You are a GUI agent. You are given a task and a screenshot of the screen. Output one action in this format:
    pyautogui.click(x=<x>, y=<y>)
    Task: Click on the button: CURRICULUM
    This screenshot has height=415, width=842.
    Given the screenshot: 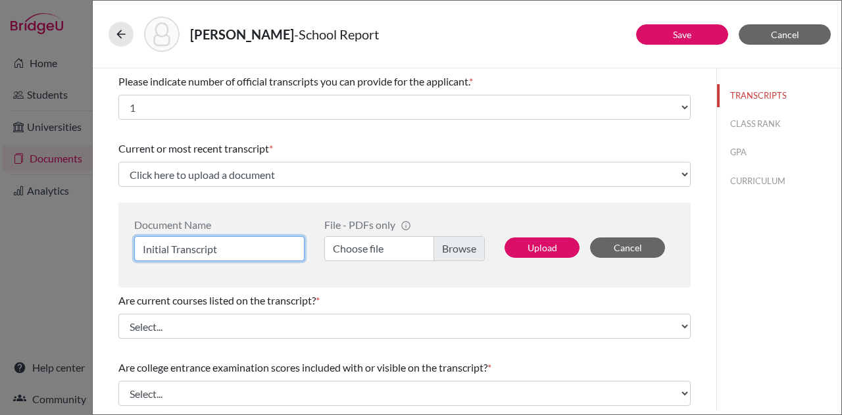 What is the action you would take?
    pyautogui.click(x=779, y=181)
    